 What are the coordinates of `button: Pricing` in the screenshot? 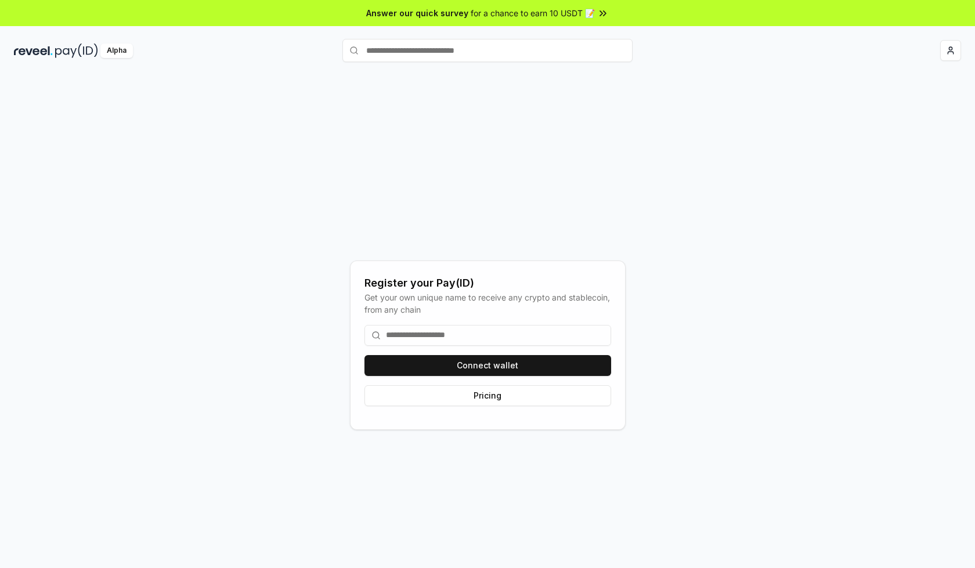 It's located at (488, 396).